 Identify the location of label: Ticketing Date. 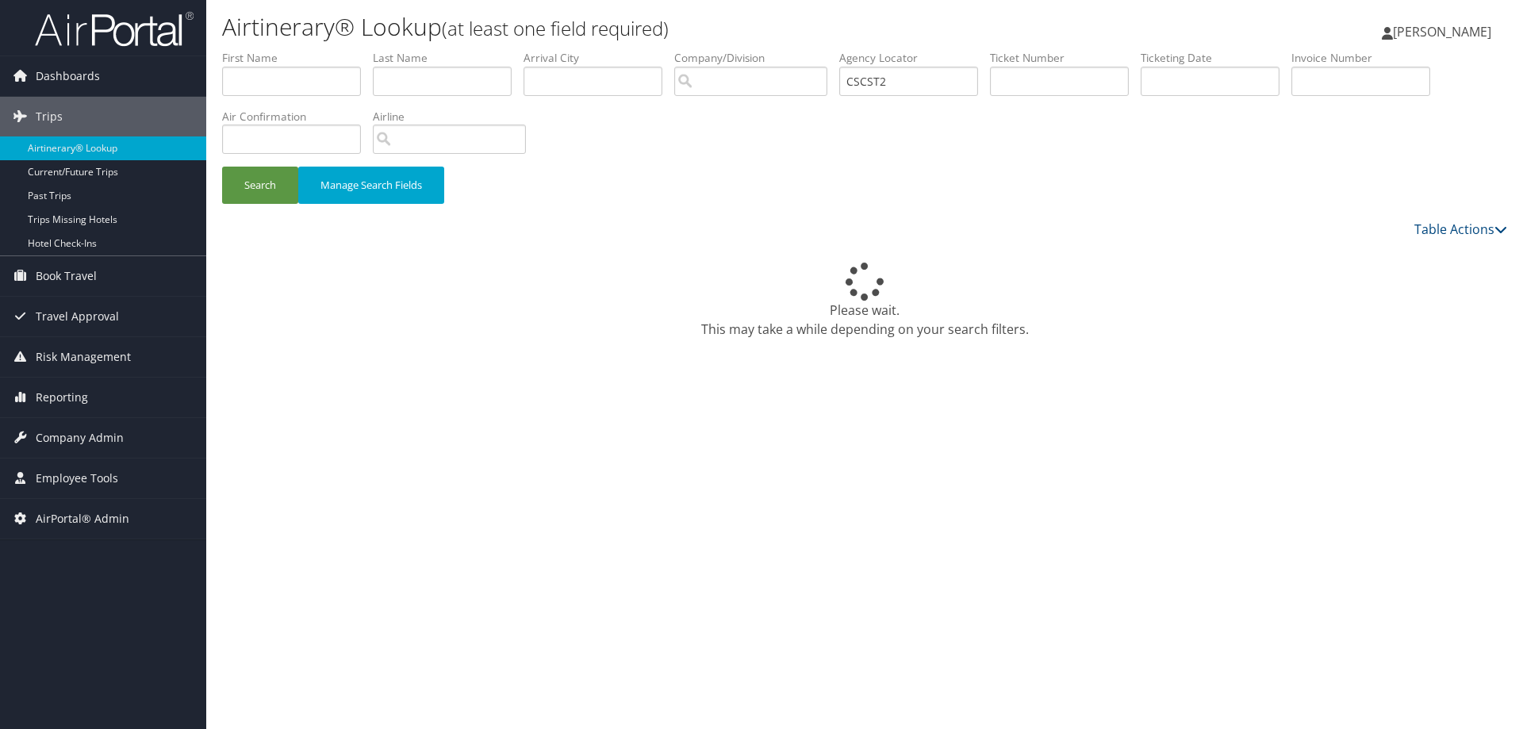
(1216, 58).